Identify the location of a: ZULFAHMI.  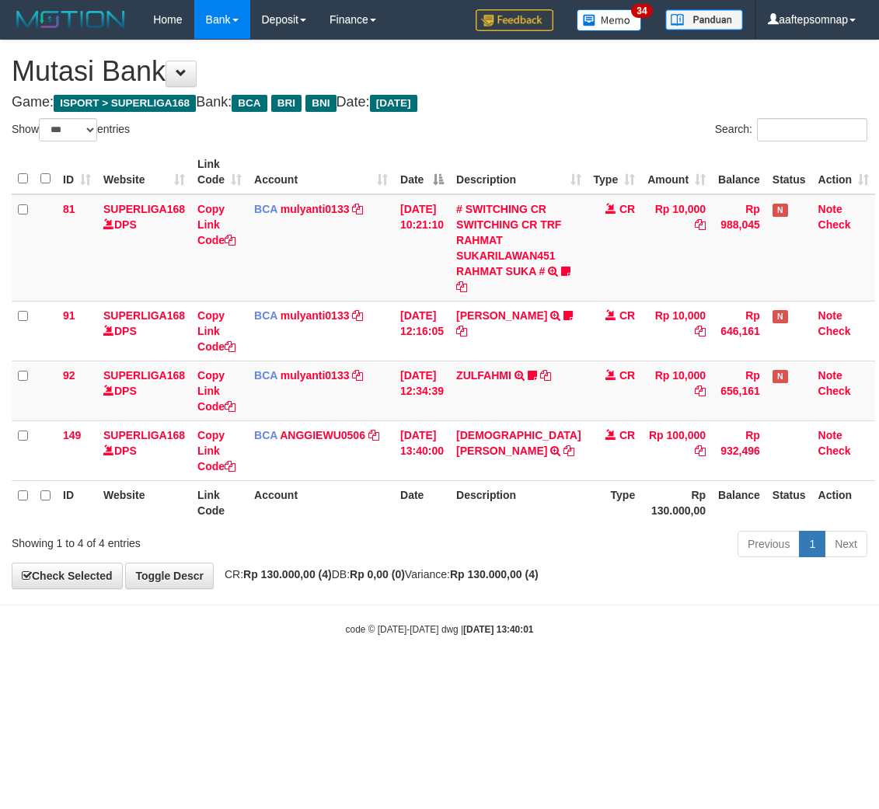
(484, 376).